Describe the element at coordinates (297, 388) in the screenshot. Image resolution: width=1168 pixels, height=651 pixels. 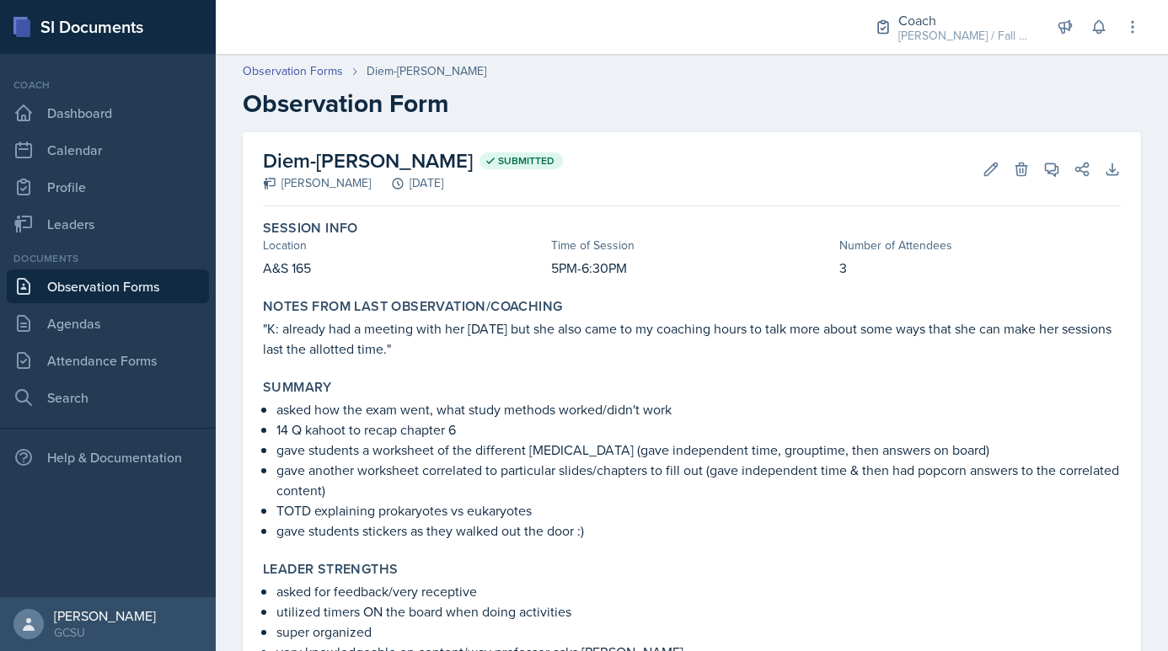
I see `label: Summary` at that location.